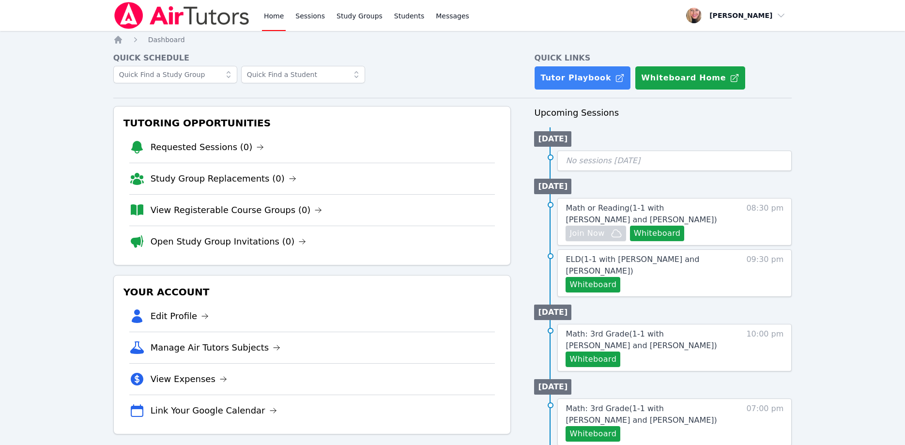  I want to click on span: 07:00 pm, so click(764, 422).